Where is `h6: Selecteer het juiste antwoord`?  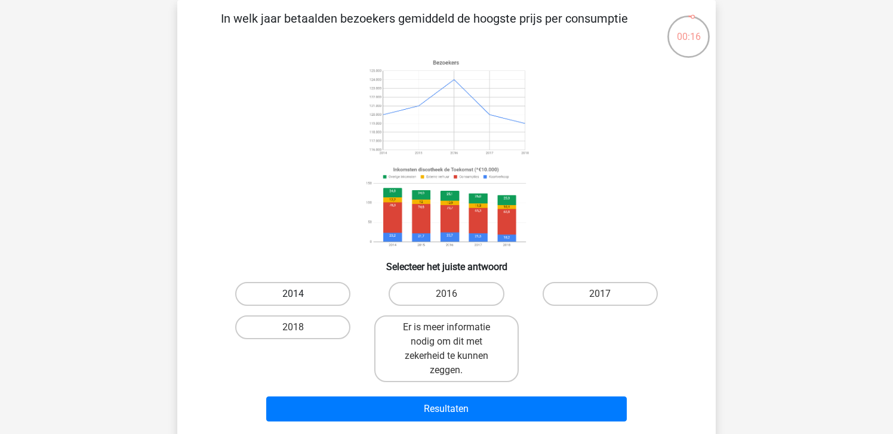
h6: Selecteer het juiste antwoord is located at coordinates (446, 262).